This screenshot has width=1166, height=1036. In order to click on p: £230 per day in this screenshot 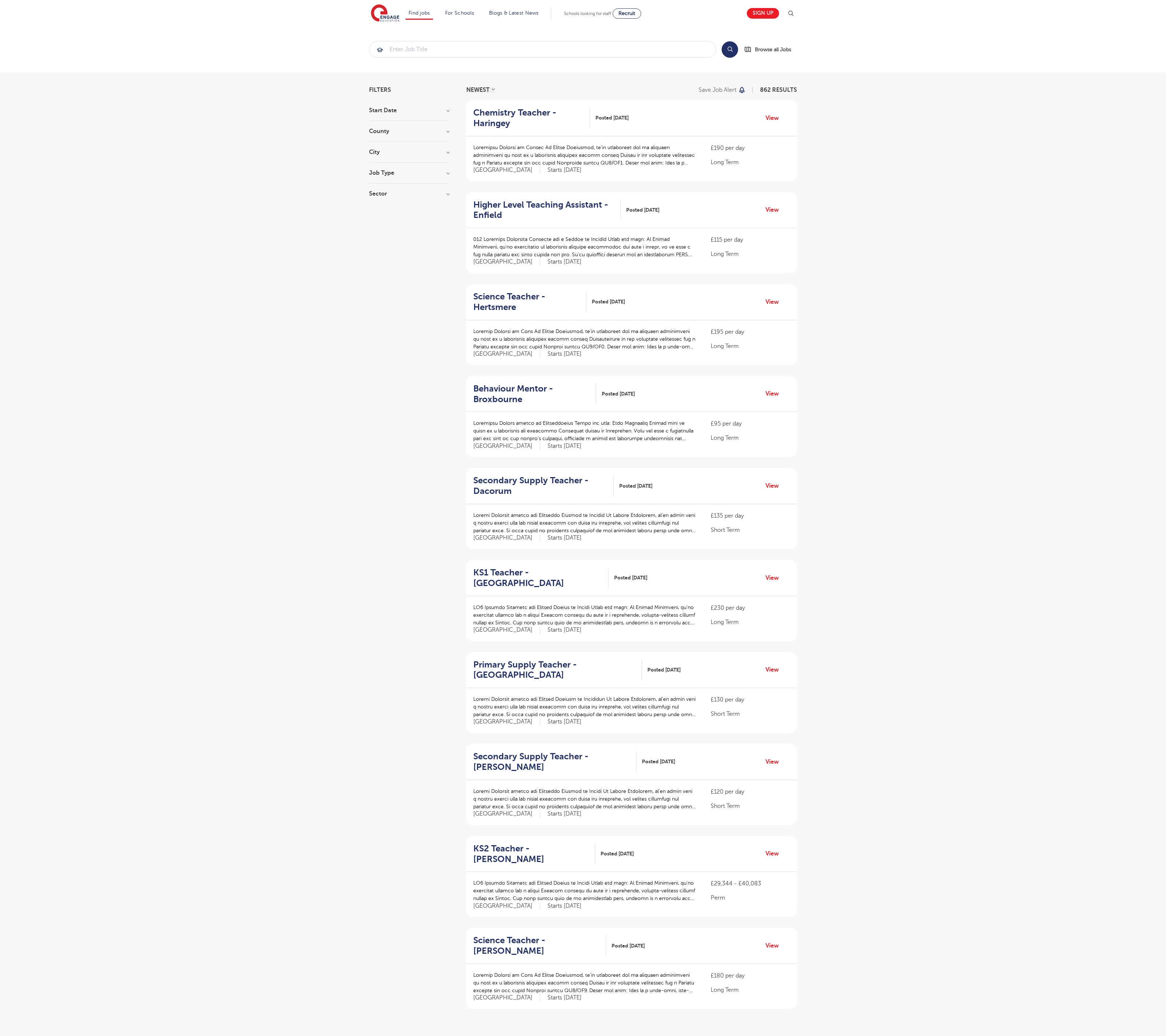, I will do `click(751, 608)`.